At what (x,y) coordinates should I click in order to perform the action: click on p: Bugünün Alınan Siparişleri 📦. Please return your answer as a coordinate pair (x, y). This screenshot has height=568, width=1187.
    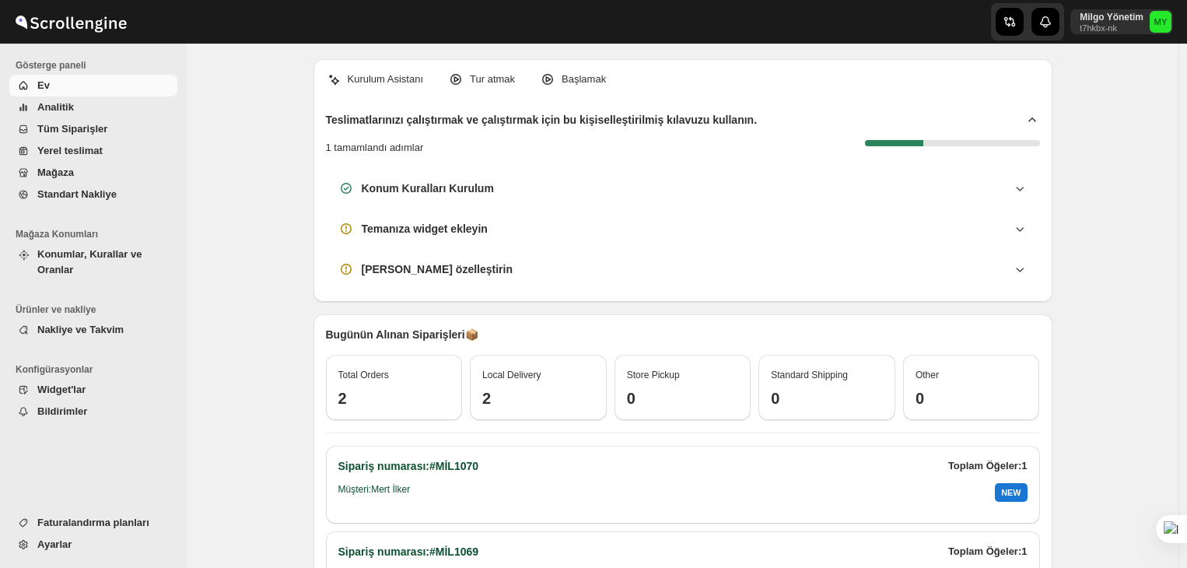
    Looking at the image, I should click on (683, 334).